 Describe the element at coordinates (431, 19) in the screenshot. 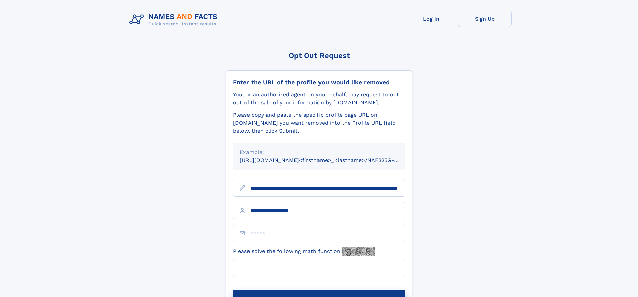

I see `a: Log In` at that location.